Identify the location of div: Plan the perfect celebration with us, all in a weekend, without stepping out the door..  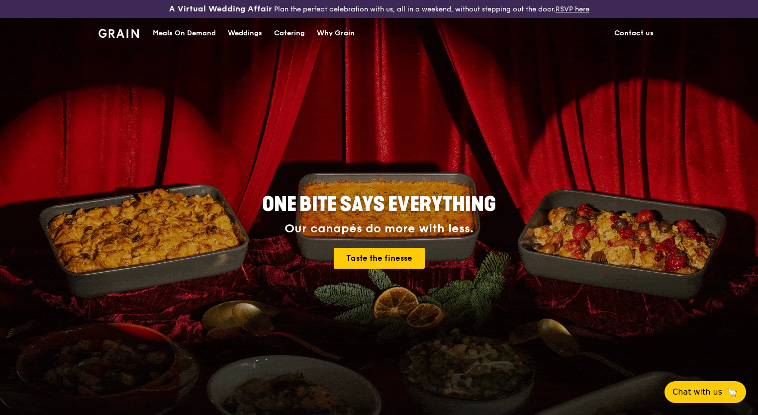
(379, 9).